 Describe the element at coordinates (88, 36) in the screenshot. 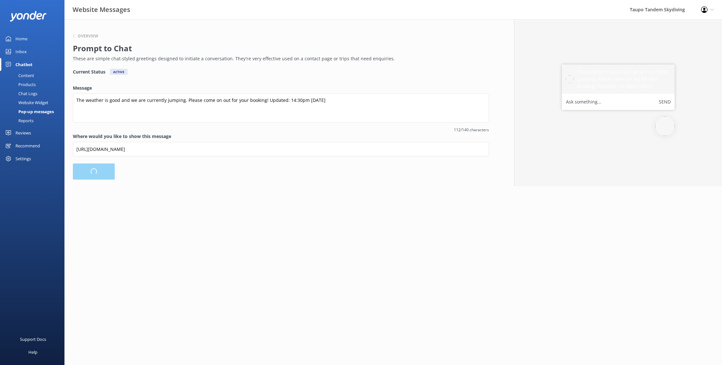

I see `h6: Overview` at that location.